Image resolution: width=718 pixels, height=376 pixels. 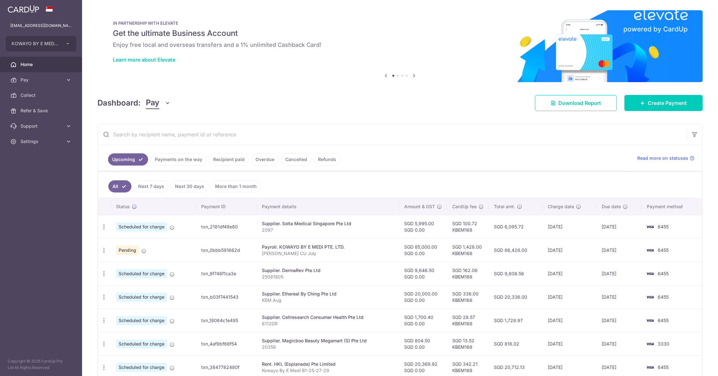 What do you see at coordinates (328, 323) in the screenshot?
I see `p: 6112DR` at bounding box center [328, 323].